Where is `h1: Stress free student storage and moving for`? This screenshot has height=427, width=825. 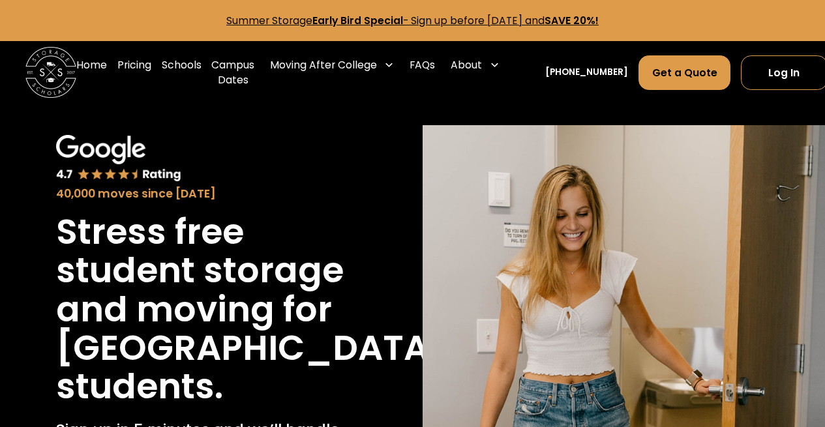 h1: Stress free student storage and moving for is located at coordinates (201, 270).